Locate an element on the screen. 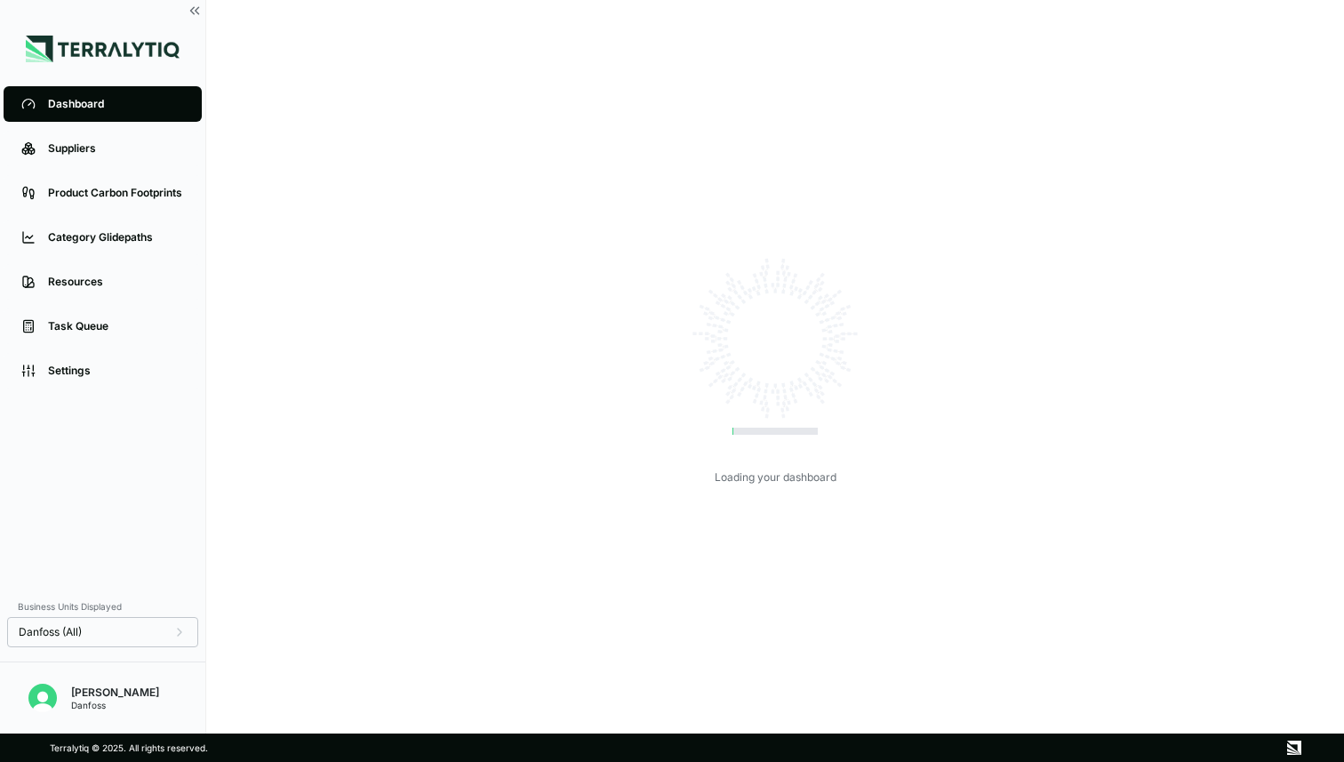  div: Product Carbon Footprints is located at coordinates (116, 193).